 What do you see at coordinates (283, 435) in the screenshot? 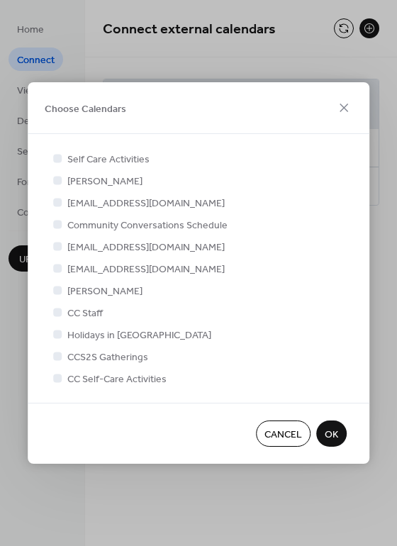
I see `span: Cancel` at bounding box center [283, 435].